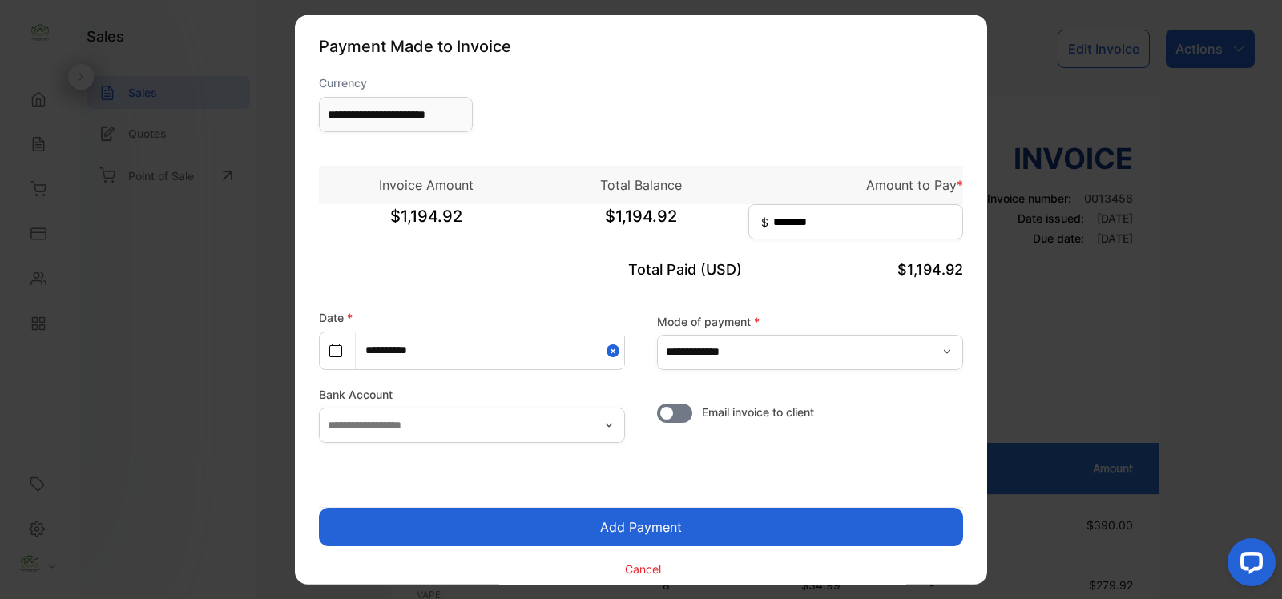  I want to click on button: Add Payment, so click(641, 527).